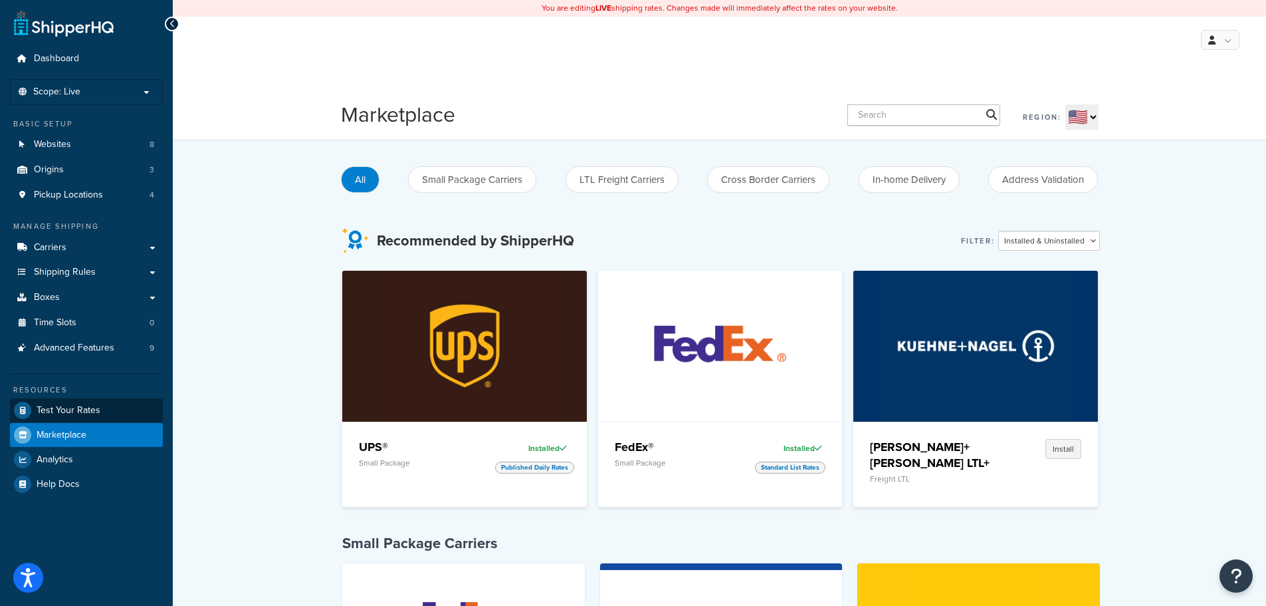  I want to click on button: Address Validation, so click(1043, 179).